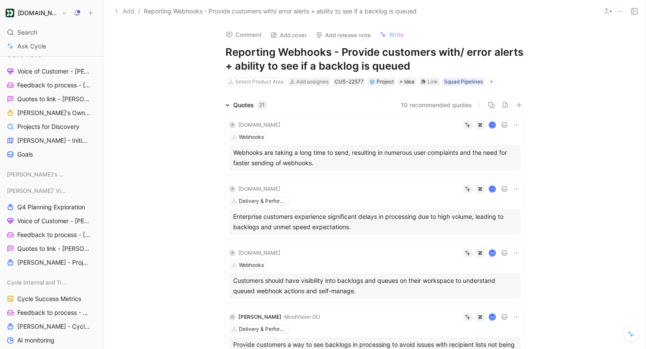  I want to click on a: Feedback to process - Cycle Internal, so click(52, 312).